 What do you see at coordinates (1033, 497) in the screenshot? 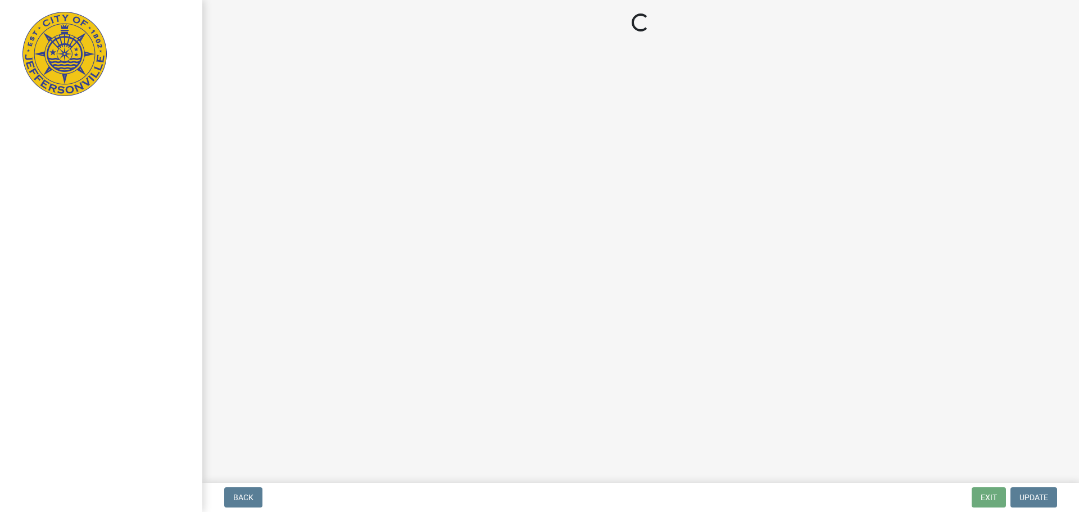
I see `span: Update` at bounding box center [1033, 497].